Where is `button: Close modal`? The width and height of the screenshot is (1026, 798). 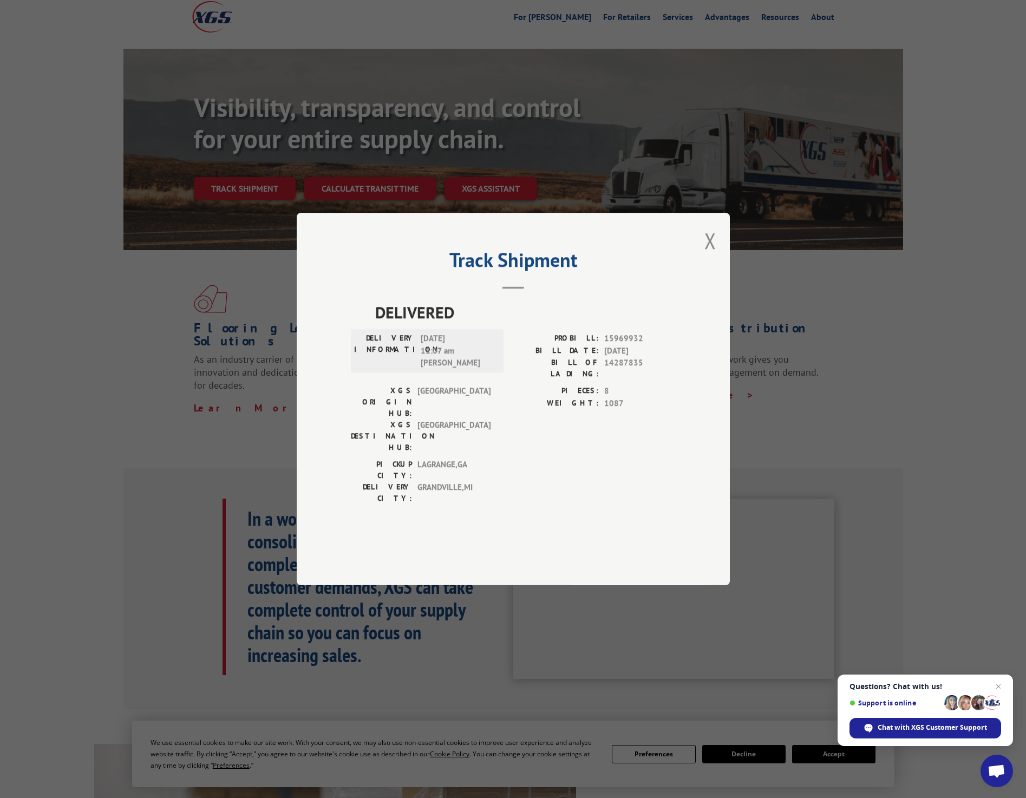 button: Close modal is located at coordinates (710, 240).